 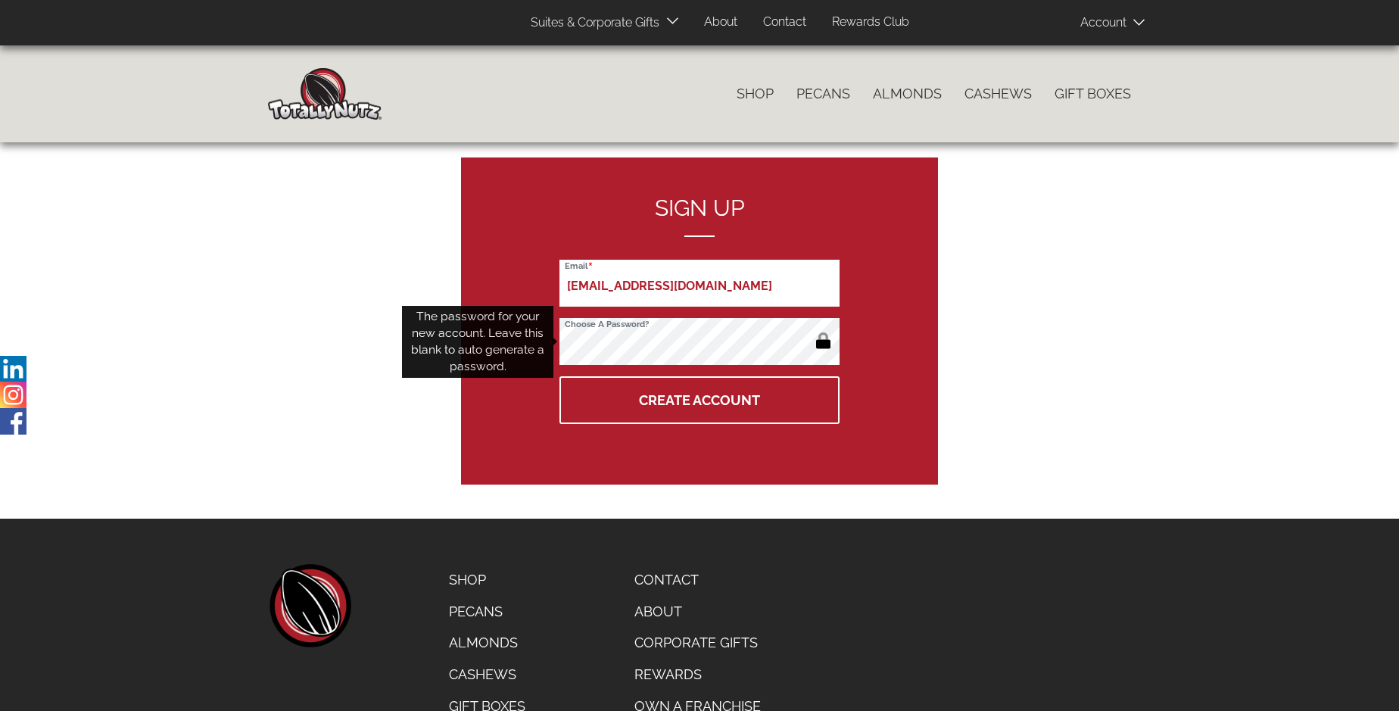 I want to click on img: Home, so click(x=325, y=94).